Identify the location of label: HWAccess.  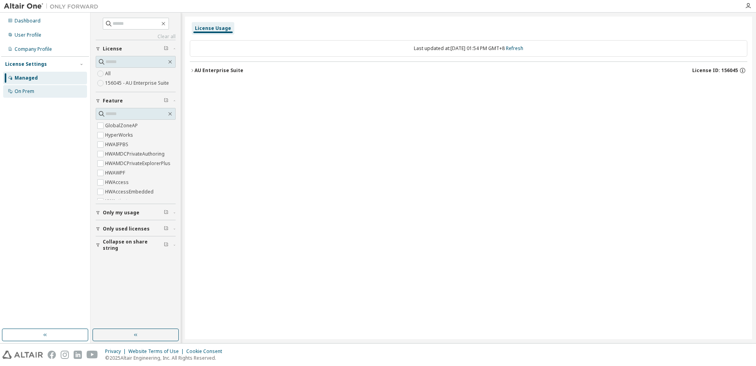
(118, 182).